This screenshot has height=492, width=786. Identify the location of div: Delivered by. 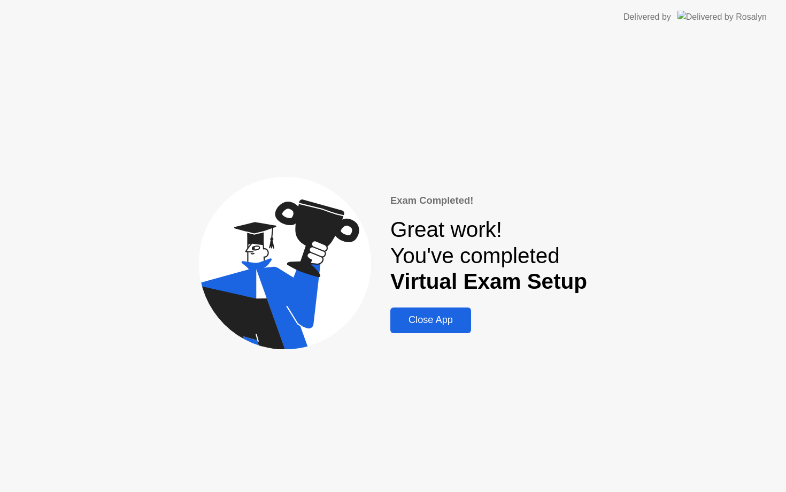
(647, 17).